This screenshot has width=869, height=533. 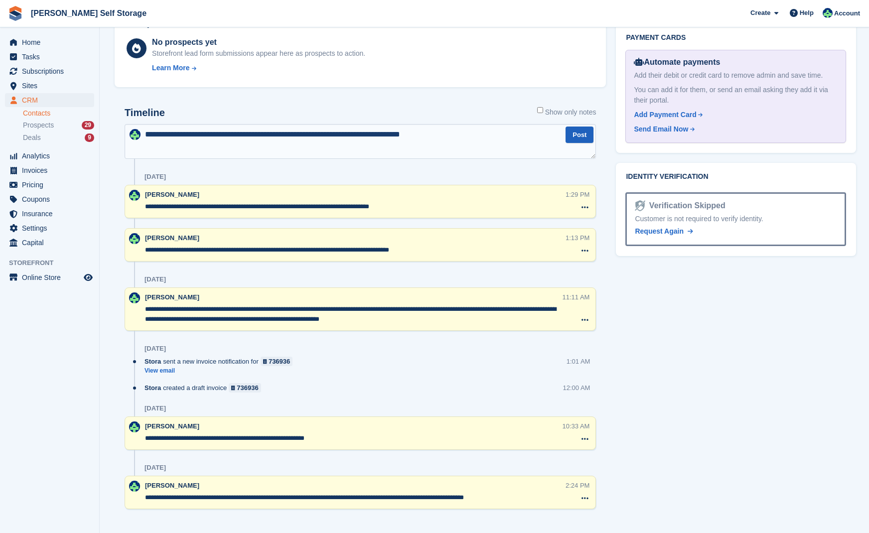 I want to click on span: Tasks, so click(x=52, y=57).